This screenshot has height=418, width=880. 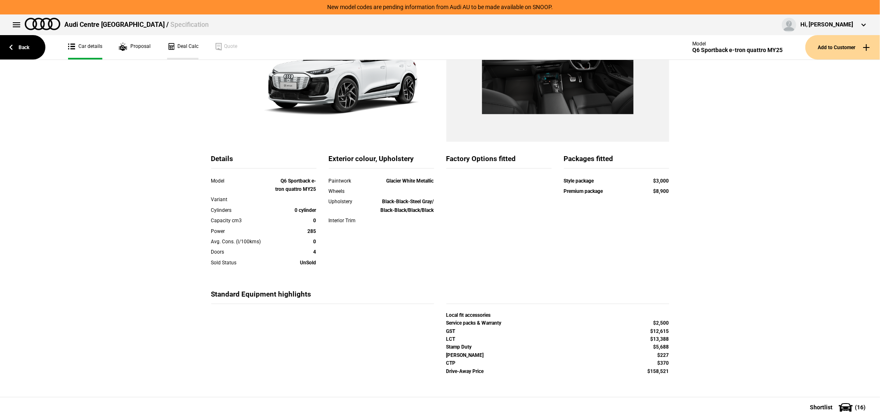 I want to click on div: Standard Equipment highlights, so click(x=323, y=296).